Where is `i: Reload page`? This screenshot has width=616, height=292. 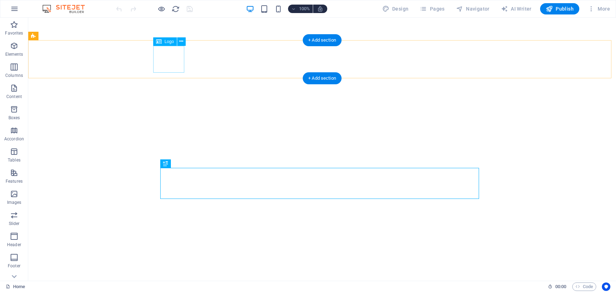
i: Reload page is located at coordinates (176, 9).